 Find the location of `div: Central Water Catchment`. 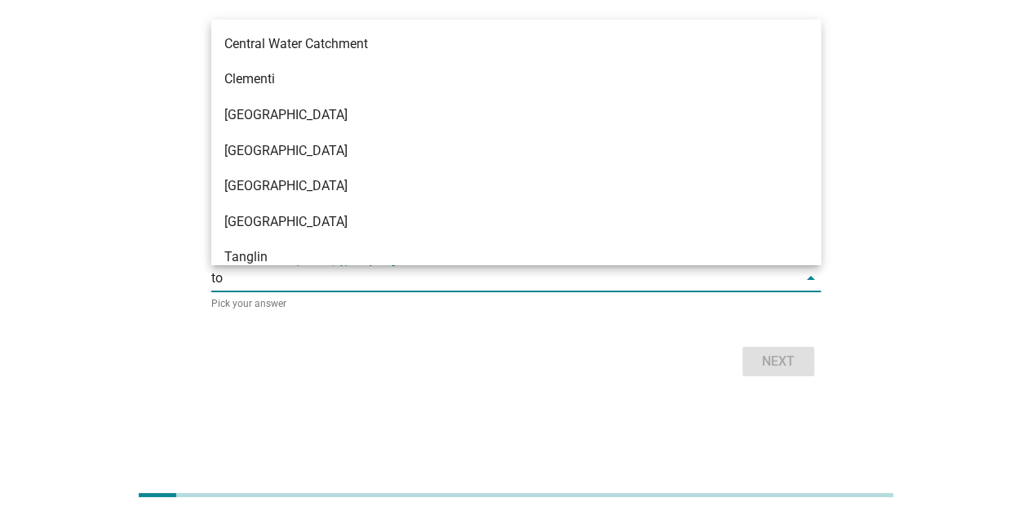

div: Central Water Catchment is located at coordinates (491, 44).